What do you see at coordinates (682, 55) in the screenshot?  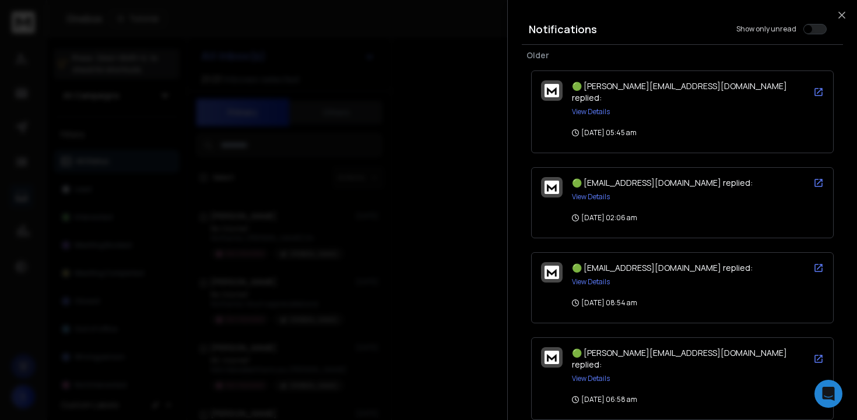 I see `p: Older` at bounding box center [682, 55].